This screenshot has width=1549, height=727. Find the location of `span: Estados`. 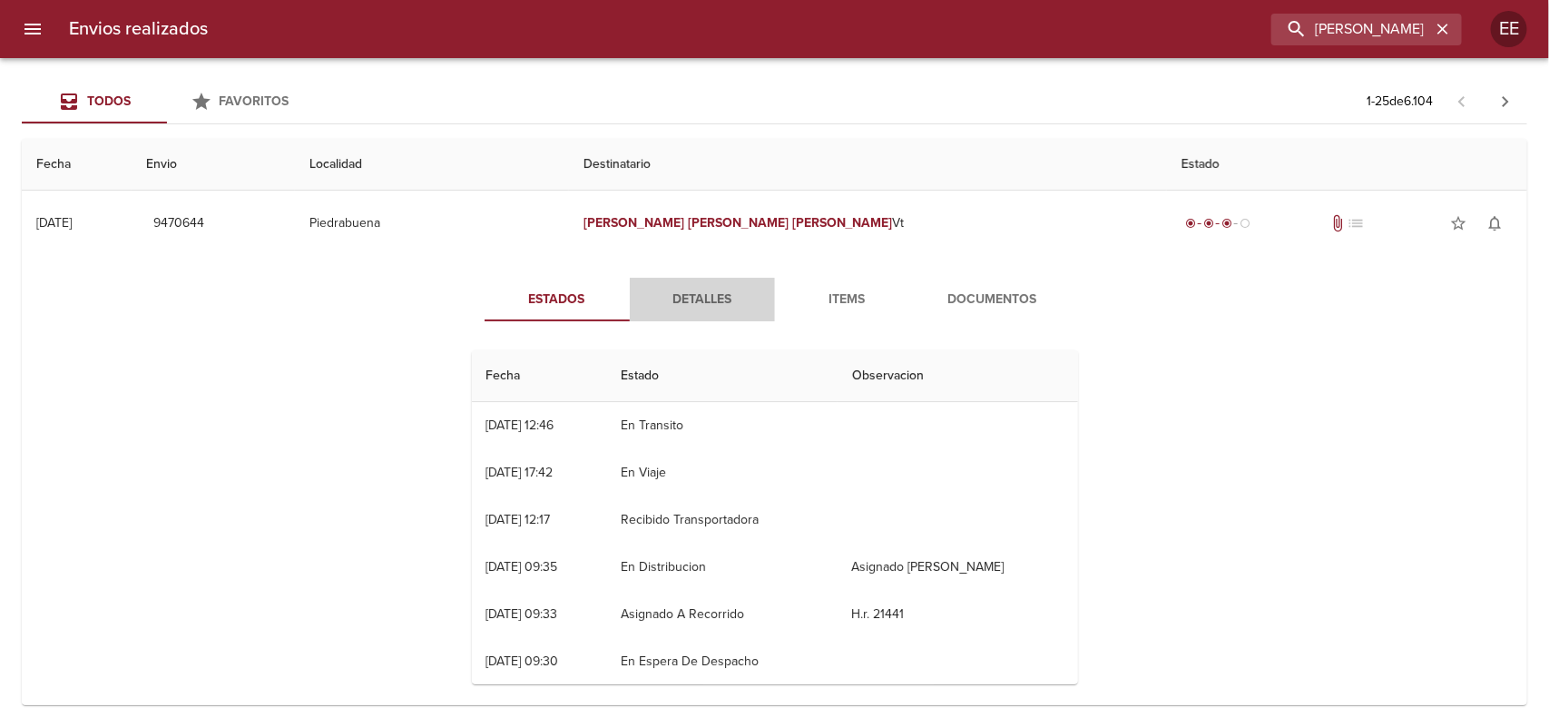

span: Estados is located at coordinates (557, 300).